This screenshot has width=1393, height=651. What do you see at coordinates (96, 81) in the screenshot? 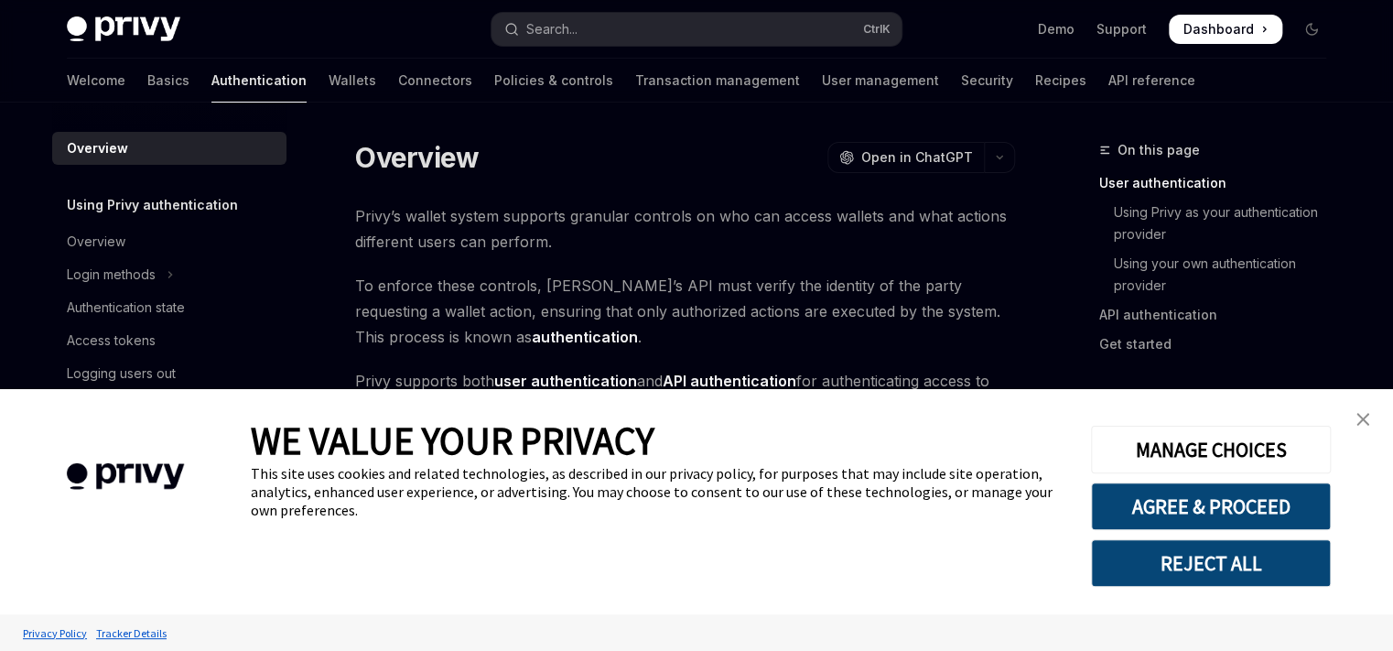
I see `a: Welcome` at bounding box center [96, 81].